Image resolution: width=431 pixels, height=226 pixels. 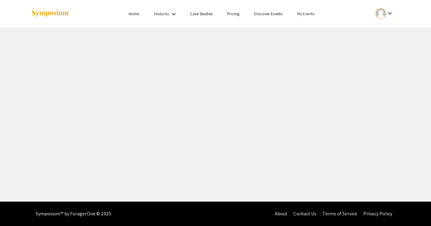 I want to click on mat-icon: Expand Features list, so click(x=174, y=14).